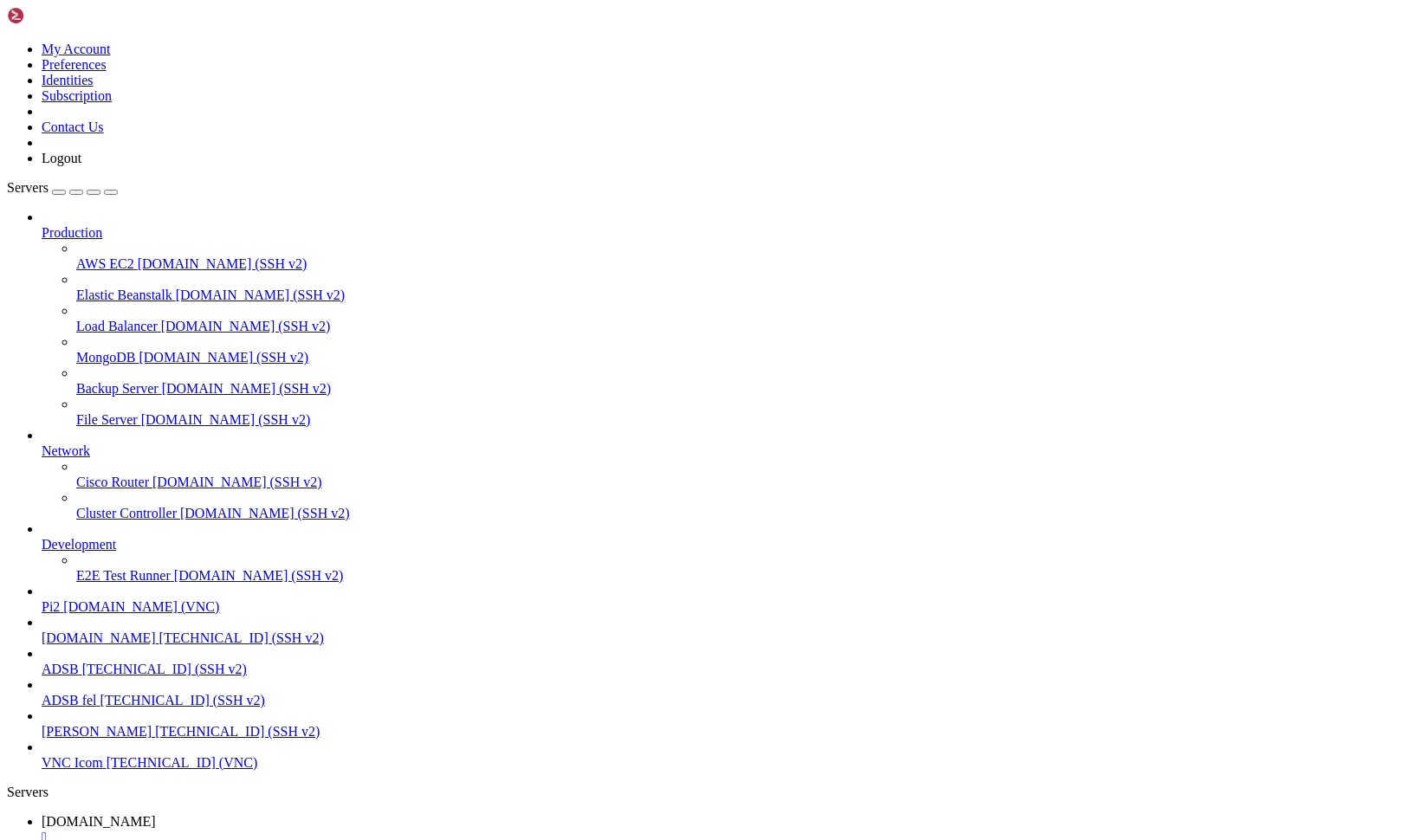 The image size is (1411, 840). Describe the element at coordinates (48, 302) in the screenshot. I see `span: nobody` at that location.